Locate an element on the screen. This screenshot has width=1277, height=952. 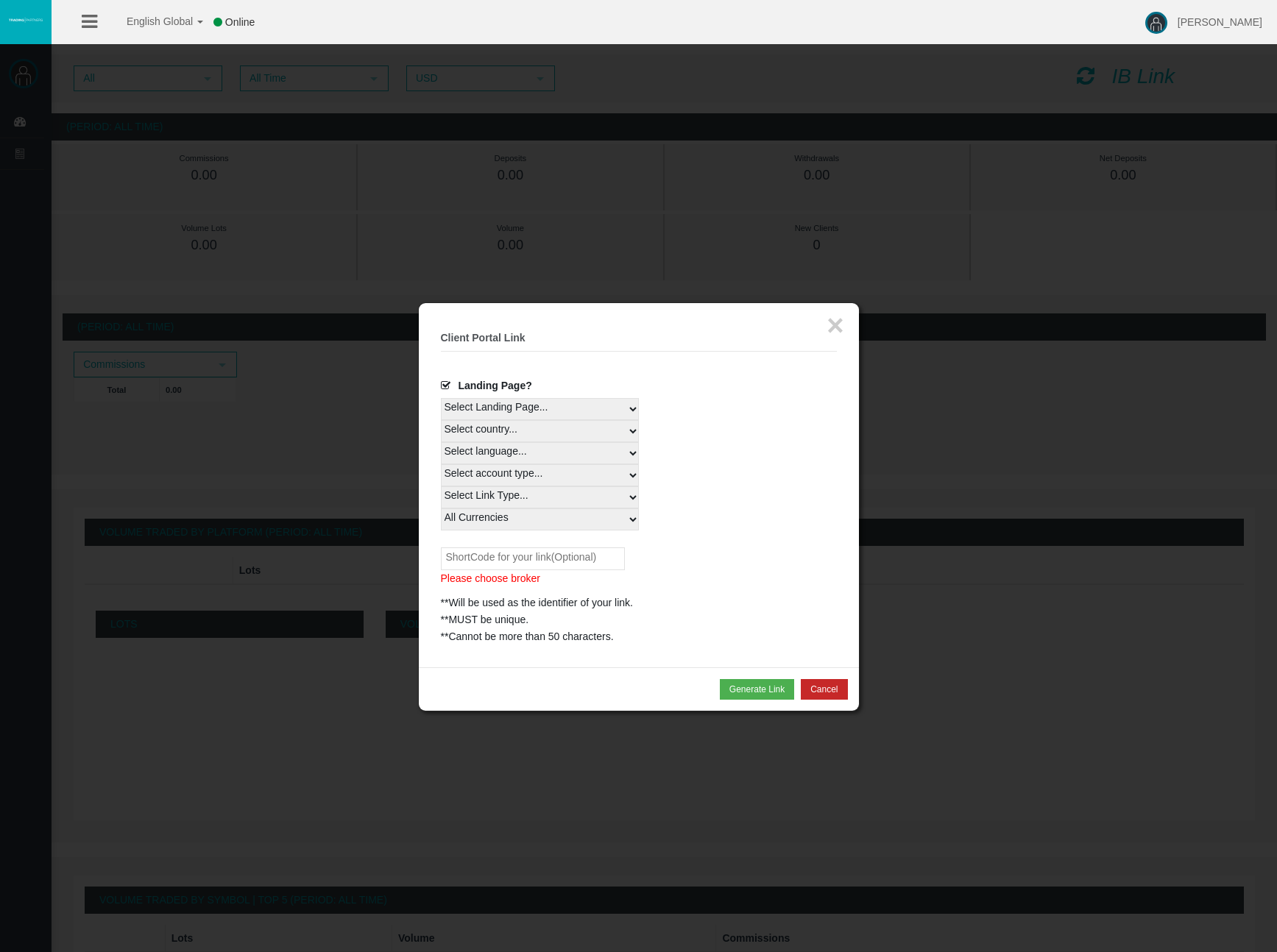
div: **Cannot be more than 50 characters. is located at coordinates (639, 636).